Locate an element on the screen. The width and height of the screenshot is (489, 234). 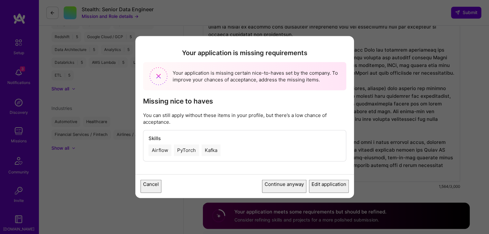
h2: Your application is missing requirements is located at coordinates (244, 53).